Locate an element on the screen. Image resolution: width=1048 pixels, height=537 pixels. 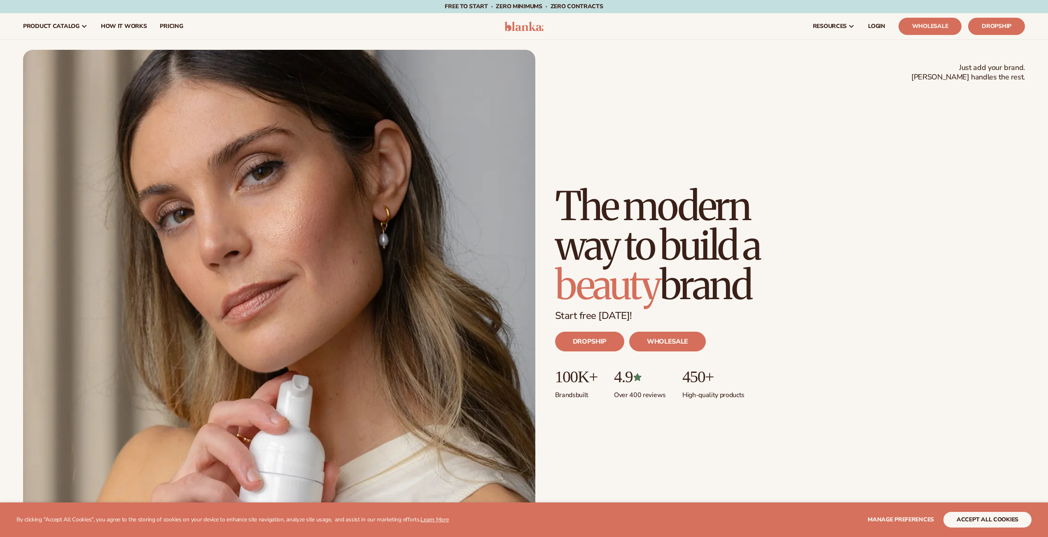
span: How It Works is located at coordinates (124, 26).